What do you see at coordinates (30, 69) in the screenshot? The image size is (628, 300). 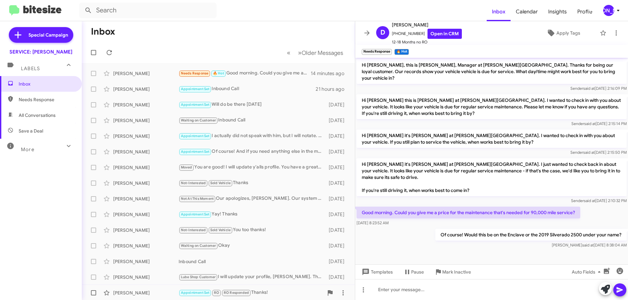 I see `span: Labels` at bounding box center [30, 69].